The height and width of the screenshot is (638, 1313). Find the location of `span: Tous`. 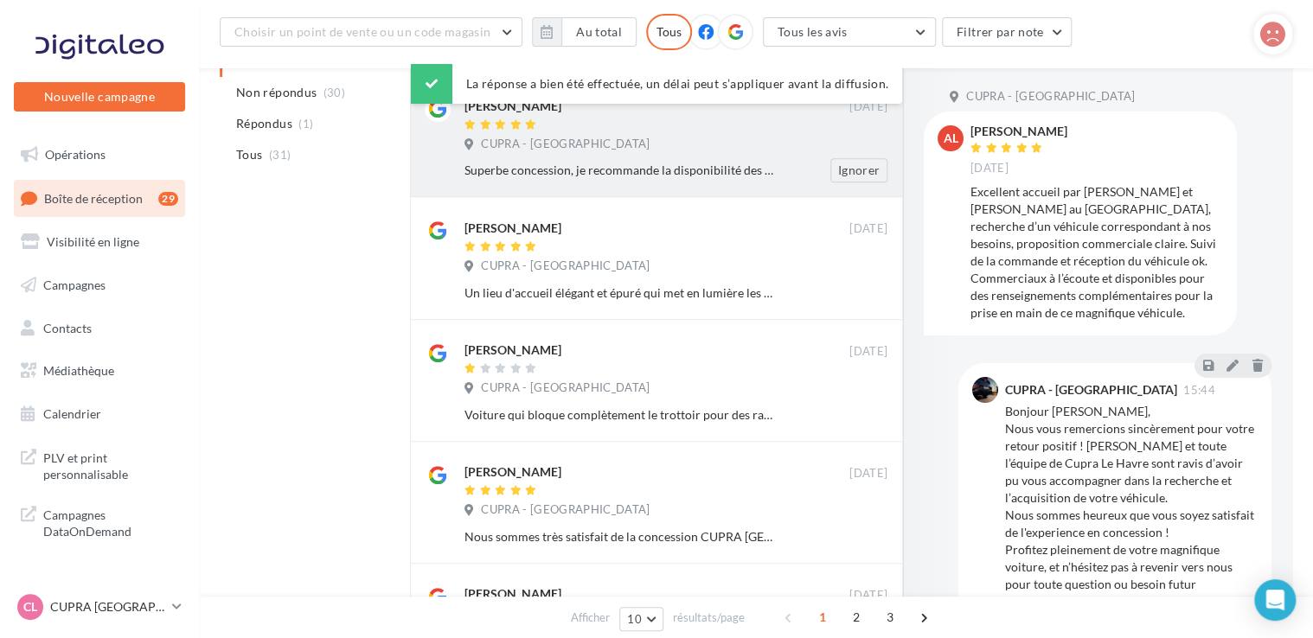

span: Tous is located at coordinates (249, 155).